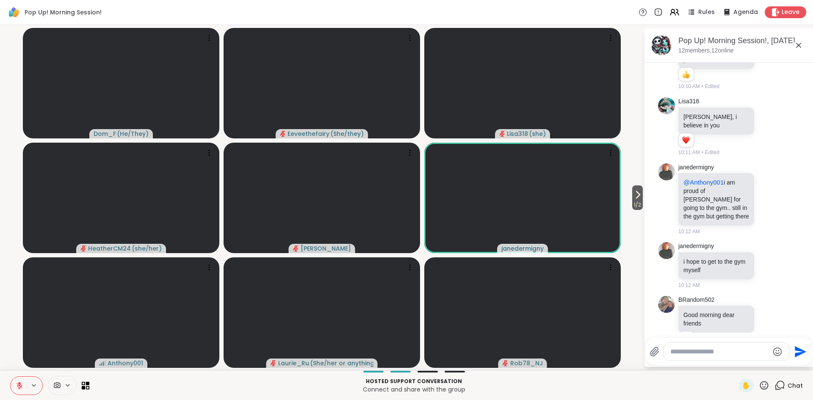 The image size is (813, 400). What do you see at coordinates (538, 134) in the screenshot?
I see `span: ( she )` at bounding box center [538, 134].